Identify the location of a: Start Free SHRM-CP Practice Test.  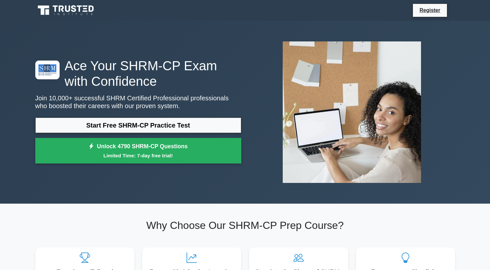
(138, 125).